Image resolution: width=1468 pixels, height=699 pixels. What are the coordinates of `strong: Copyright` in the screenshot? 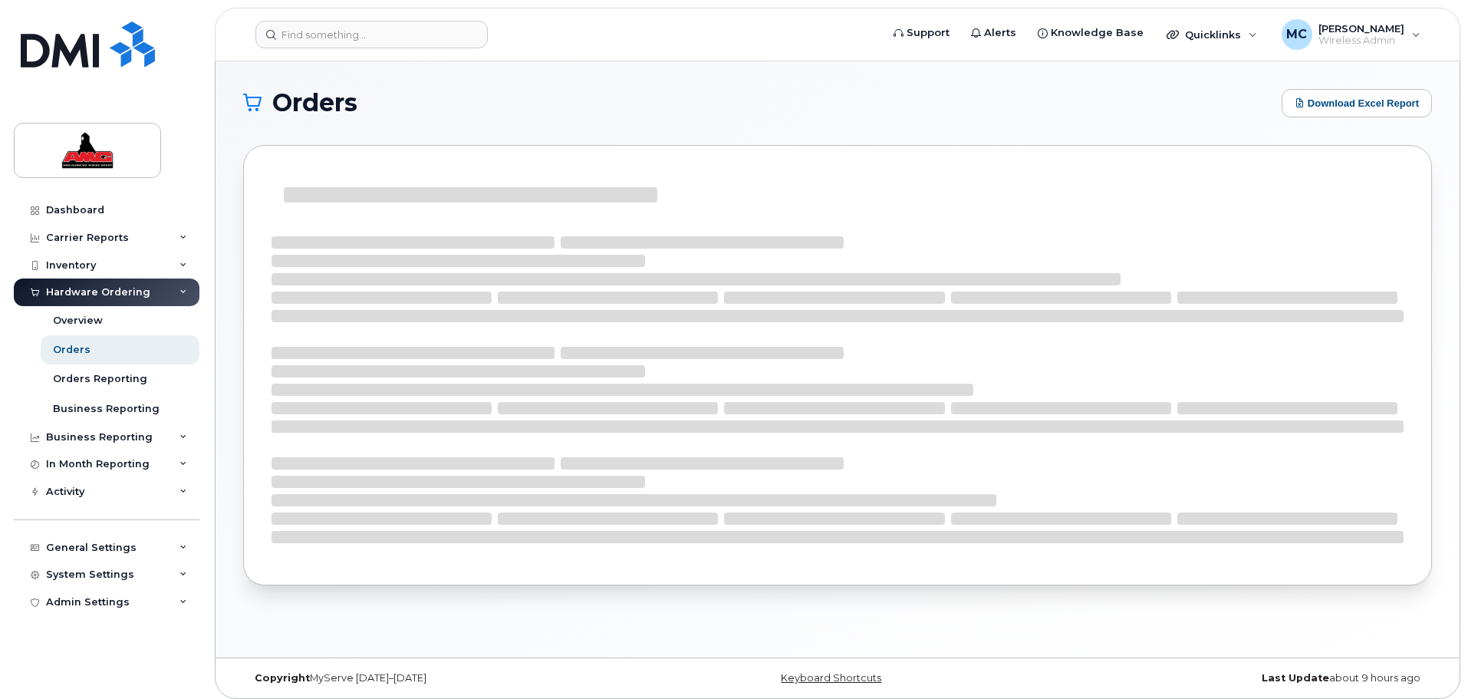 It's located at (282, 677).